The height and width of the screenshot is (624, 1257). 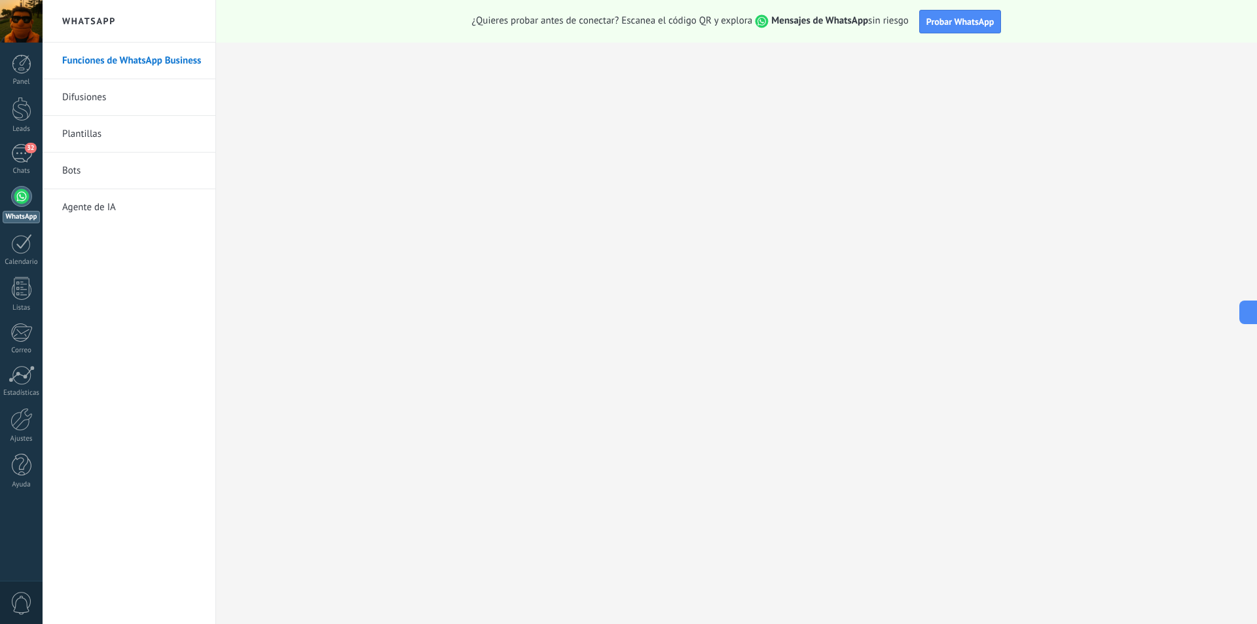 I want to click on a: Difusiones, so click(x=132, y=98).